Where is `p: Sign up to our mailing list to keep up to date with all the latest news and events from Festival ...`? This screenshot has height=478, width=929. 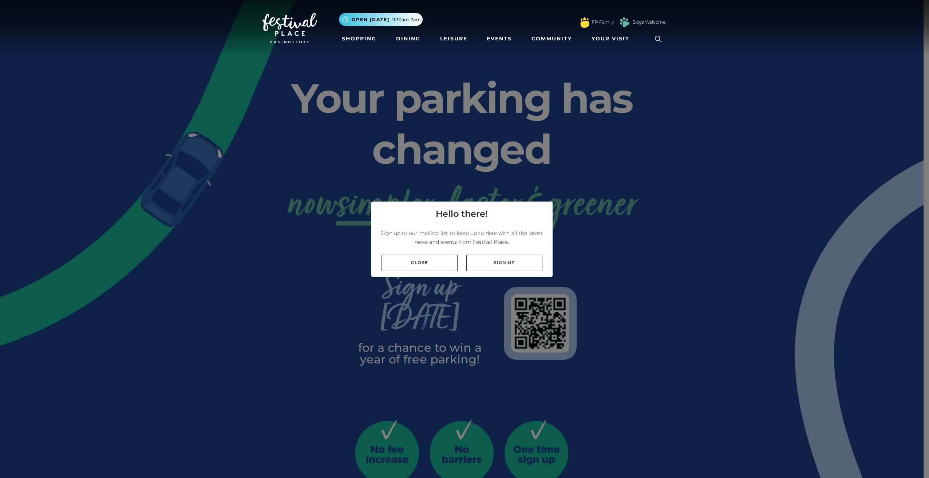 p: Sign up to our mailing list to keep up to date with all the latest news and events from Festival ... is located at coordinates (462, 238).